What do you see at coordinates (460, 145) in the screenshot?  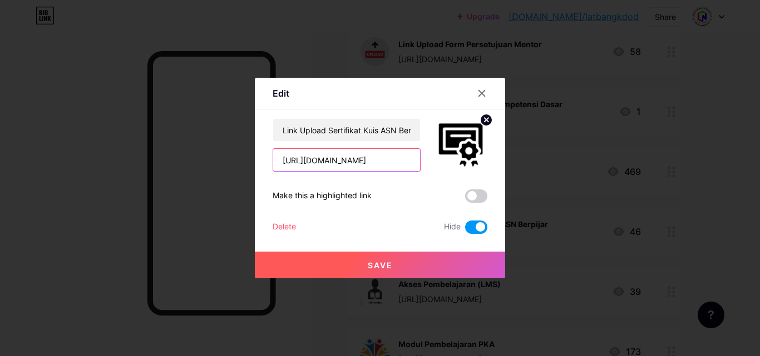 I see `img: link_thumbnail` at bounding box center [460, 145].